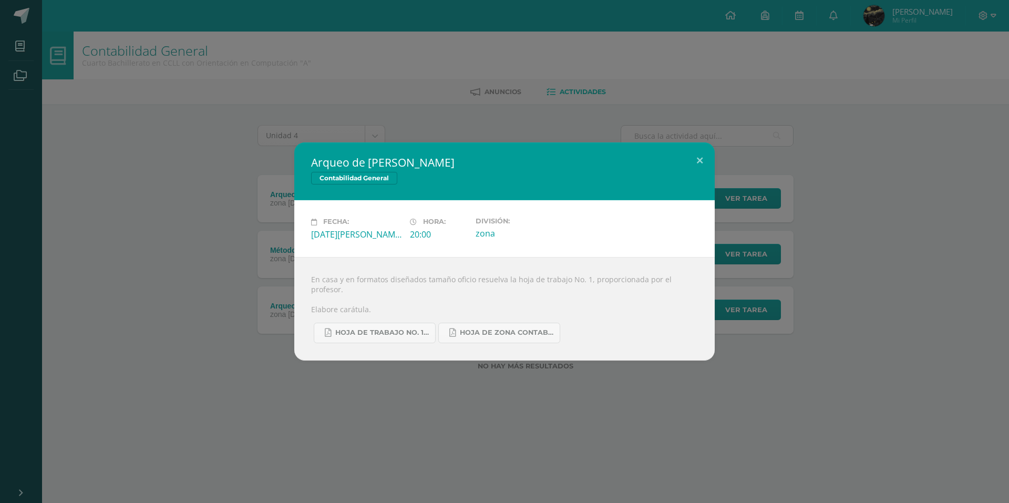 The image size is (1009, 503). What do you see at coordinates (521, 233) in the screenshot?
I see `div: zona` at bounding box center [521, 233].